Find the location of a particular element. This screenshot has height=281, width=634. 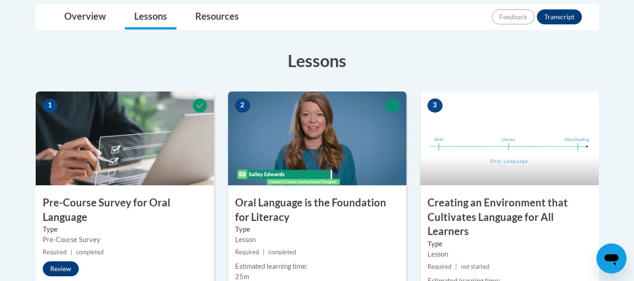

button: Transcript is located at coordinates (559, 17).